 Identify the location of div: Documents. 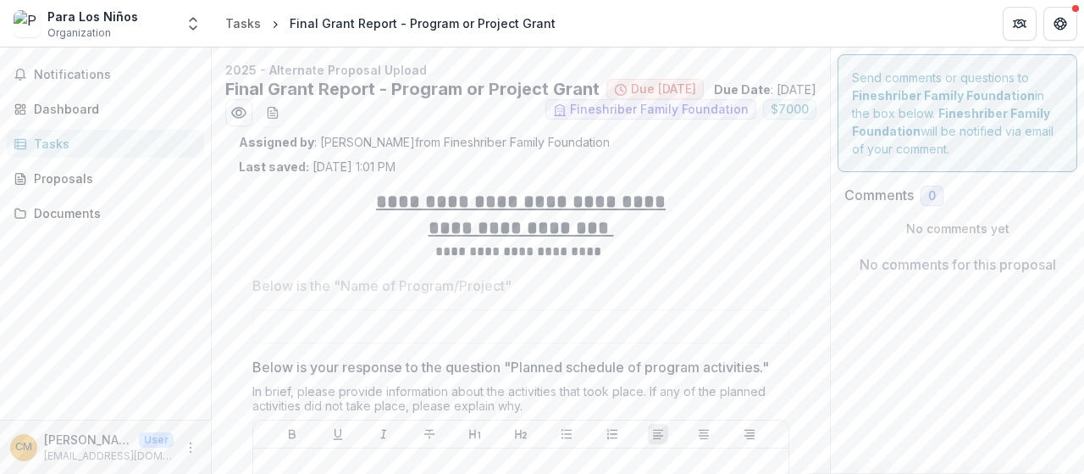
(112, 213).